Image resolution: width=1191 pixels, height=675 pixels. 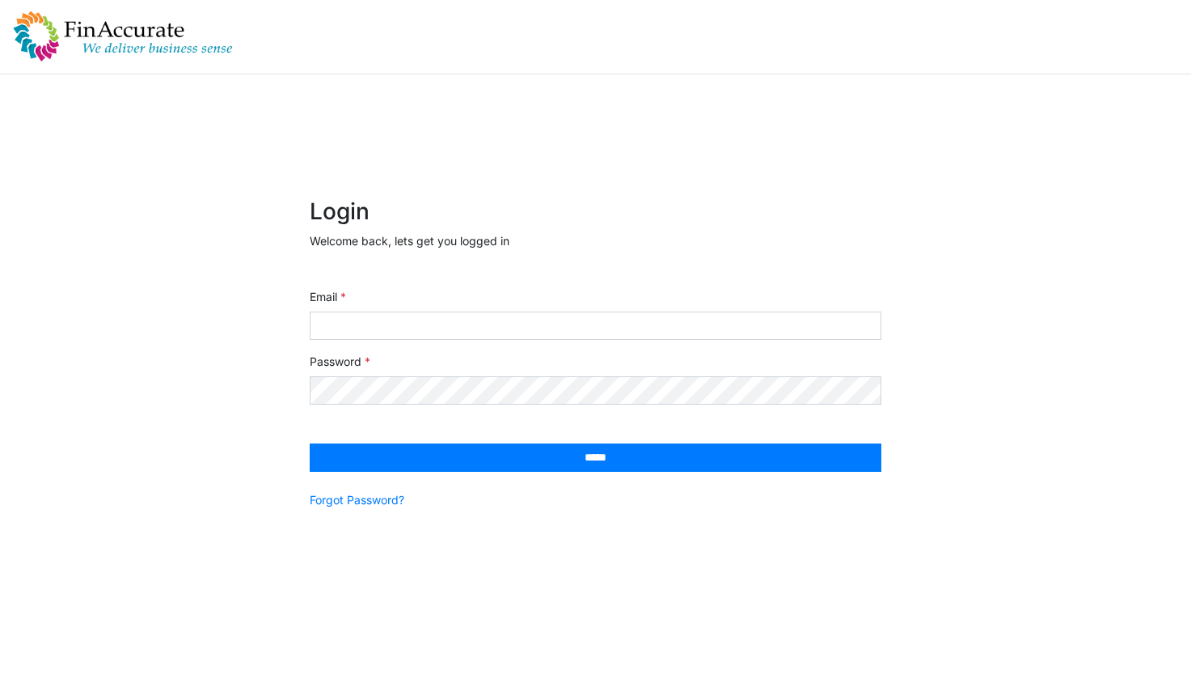 I want to click on label: Email, so click(x=328, y=296).